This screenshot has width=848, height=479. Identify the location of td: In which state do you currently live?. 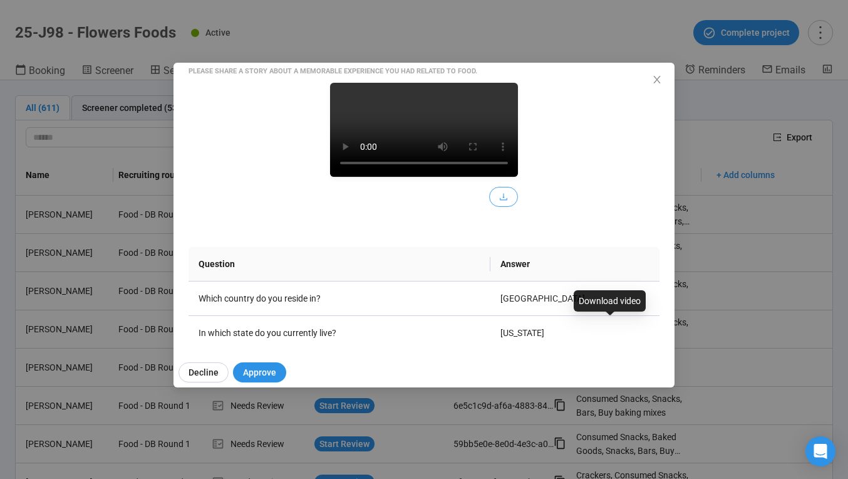
(340, 333).